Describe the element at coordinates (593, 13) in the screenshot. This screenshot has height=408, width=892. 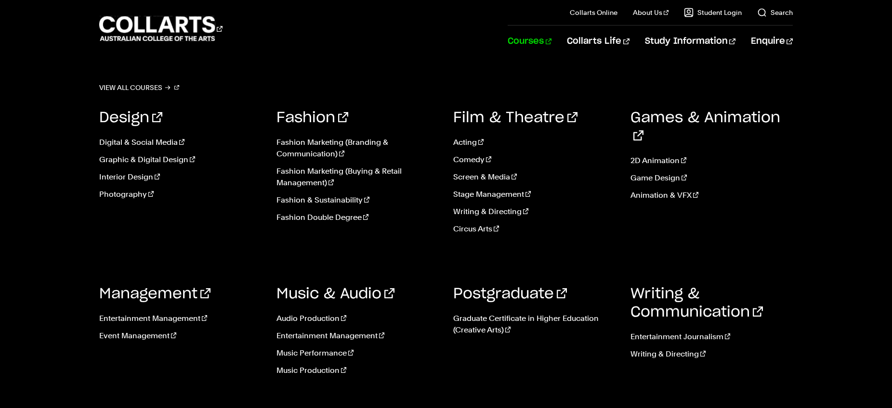
I see `a: Collarts Online` at that location.